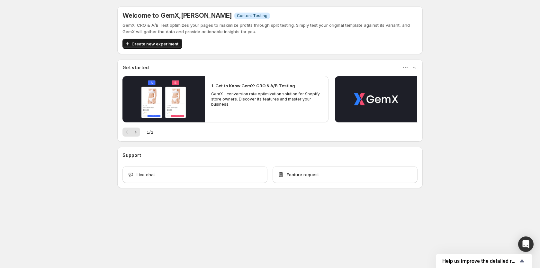  I want to click on button: Create new experiment, so click(152, 44).